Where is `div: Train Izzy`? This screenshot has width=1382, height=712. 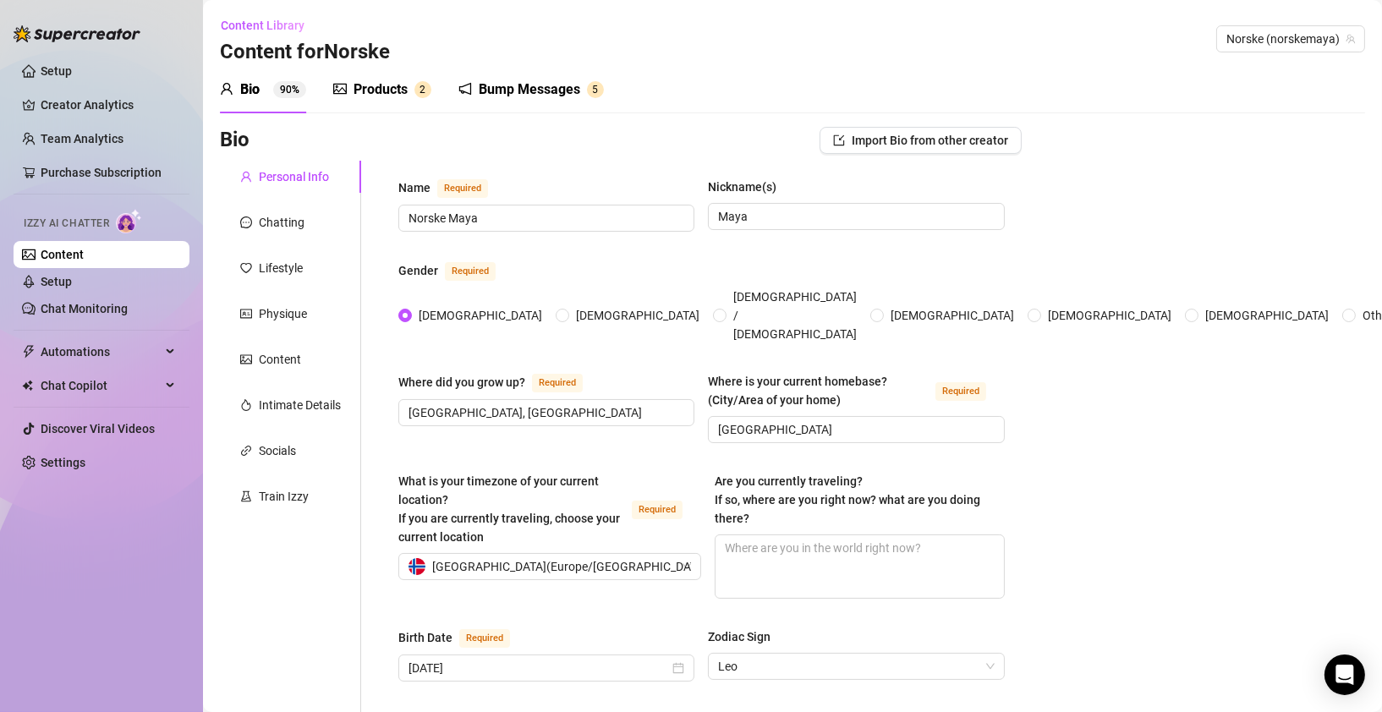 div: Train Izzy is located at coordinates (283, 496).